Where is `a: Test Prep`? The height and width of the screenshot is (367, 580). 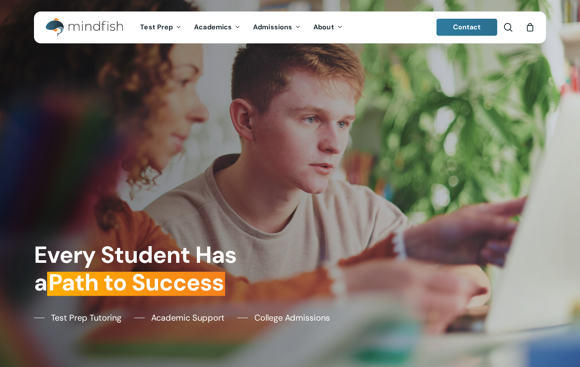 a: Test Prep is located at coordinates (161, 27).